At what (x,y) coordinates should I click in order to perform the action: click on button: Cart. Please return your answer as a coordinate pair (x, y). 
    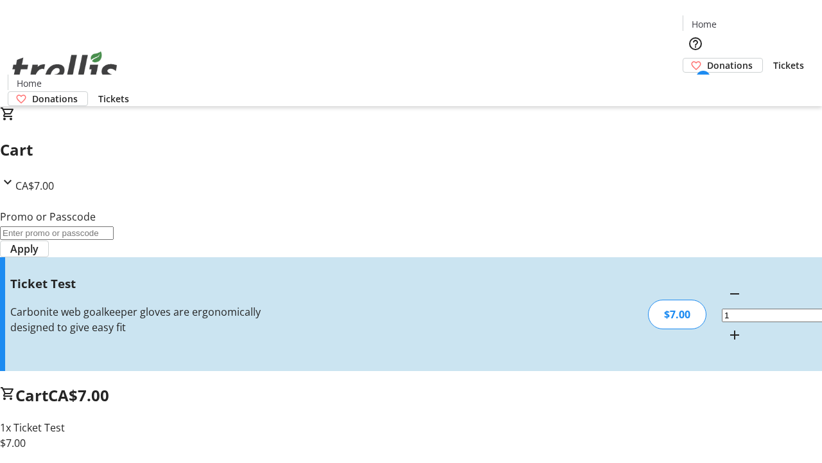
    Looking at the image, I should click on (696, 85).